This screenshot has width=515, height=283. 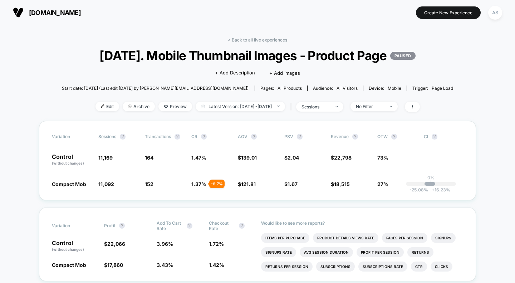 I want to click on span: + Add Images, so click(x=285, y=73).